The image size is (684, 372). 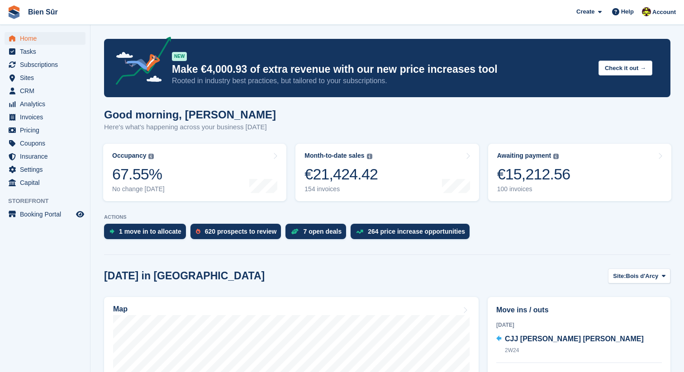 I want to click on div: 7 open deals, so click(x=322, y=232).